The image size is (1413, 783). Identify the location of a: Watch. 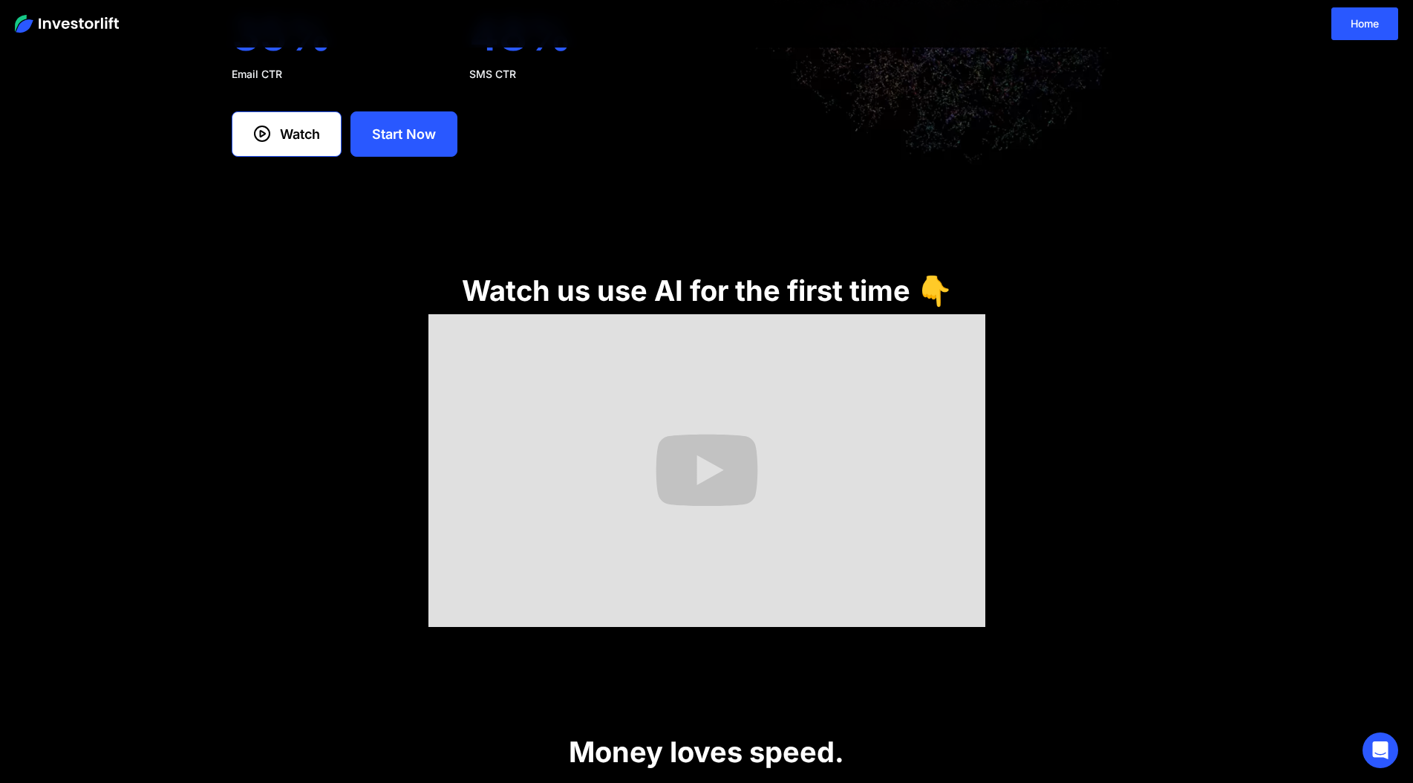
(287, 134).